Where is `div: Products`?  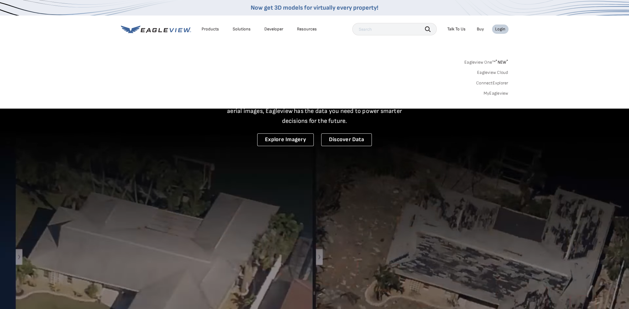
div: Products is located at coordinates (210, 29).